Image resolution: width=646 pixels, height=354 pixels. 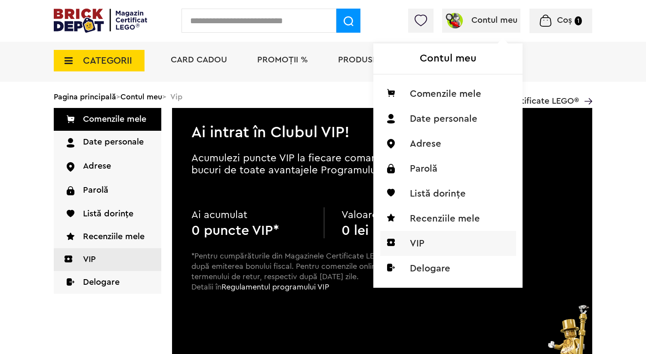 What do you see at coordinates (381, 60) in the screenshot?
I see `span: Produse exclusive` at bounding box center [381, 60].